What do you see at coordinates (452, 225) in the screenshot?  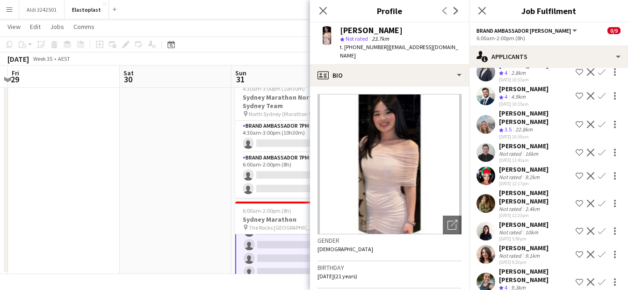 I see `div: Open photos pop-in` at bounding box center [452, 225].